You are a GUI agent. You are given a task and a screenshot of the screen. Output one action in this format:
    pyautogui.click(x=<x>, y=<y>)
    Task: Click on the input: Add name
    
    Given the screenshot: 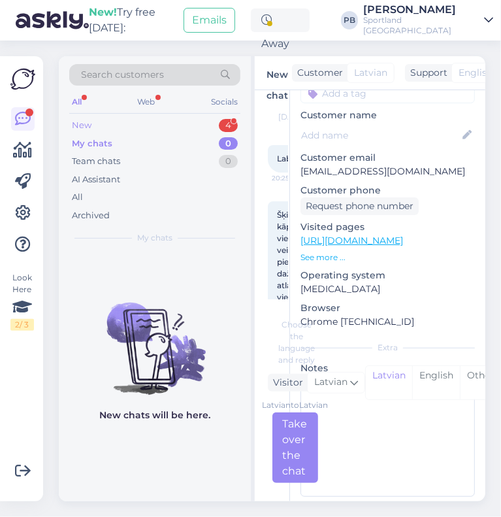 What is the action you would take?
    pyautogui.click(x=380, y=135)
    